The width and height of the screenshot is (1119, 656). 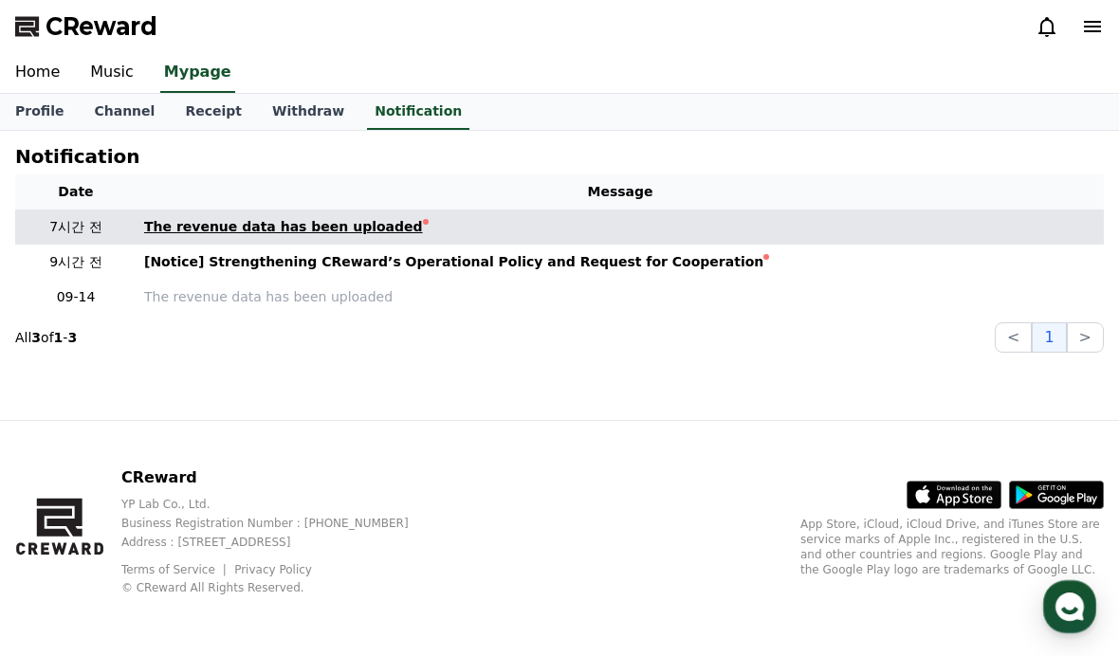 I want to click on p: © CReward All Rights Reserved., so click(x=280, y=588).